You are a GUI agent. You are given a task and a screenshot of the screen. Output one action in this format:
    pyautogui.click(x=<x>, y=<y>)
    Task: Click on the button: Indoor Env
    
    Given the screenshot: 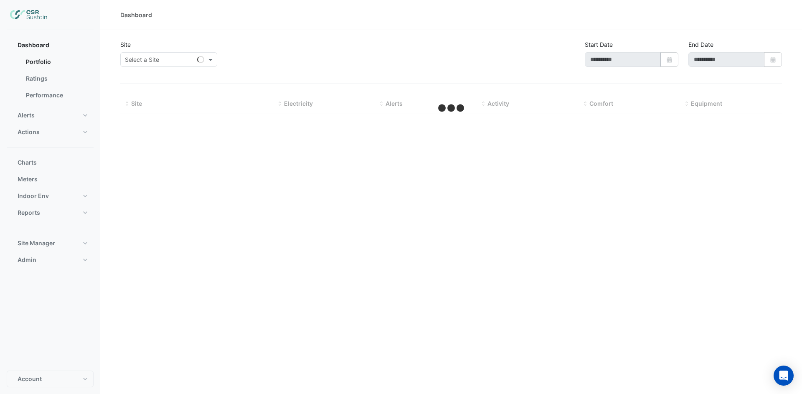 What is the action you would take?
    pyautogui.click(x=50, y=196)
    